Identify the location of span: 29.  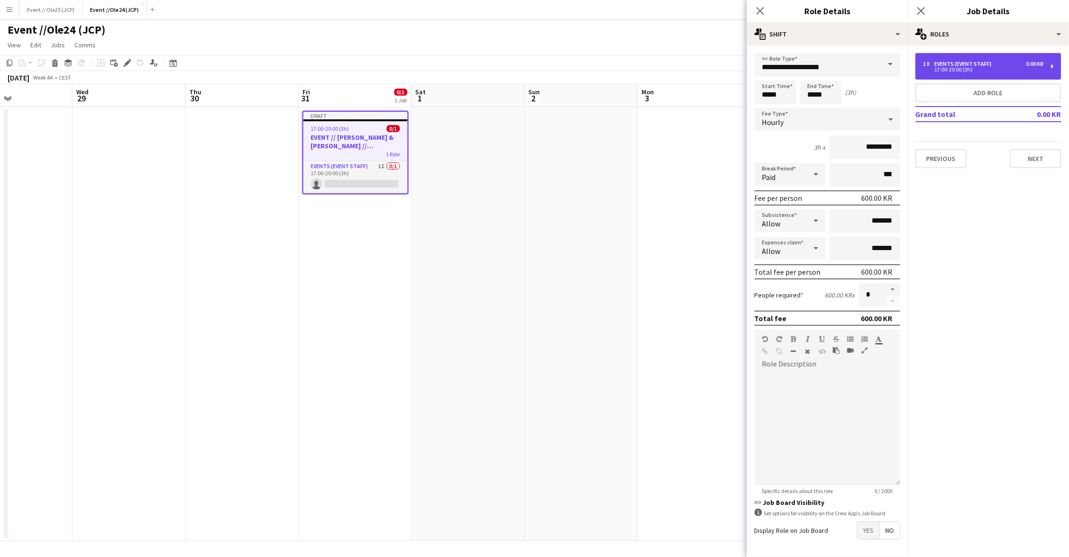
(81, 98).